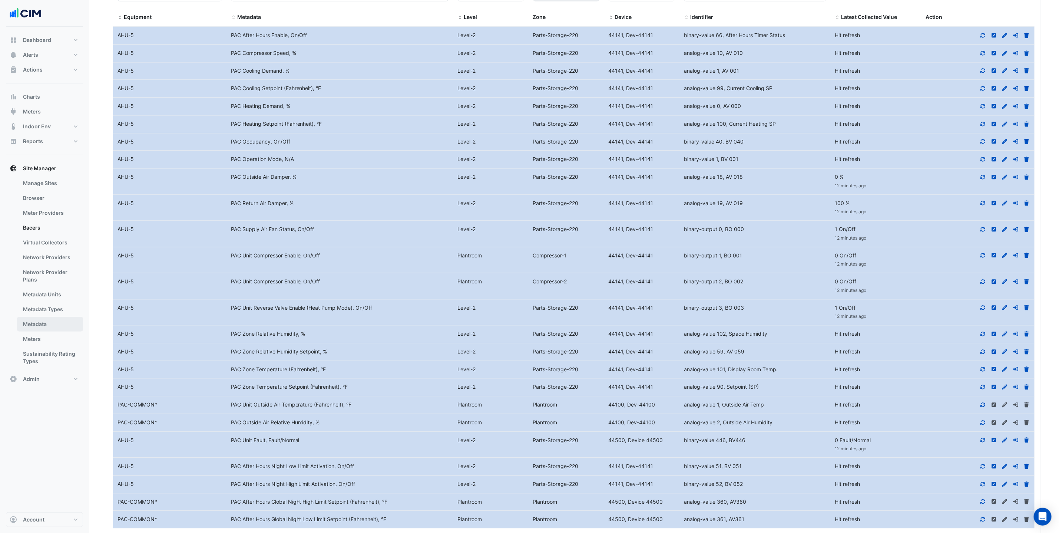  I want to click on app-icon: Site Manager, so click(13, 168).